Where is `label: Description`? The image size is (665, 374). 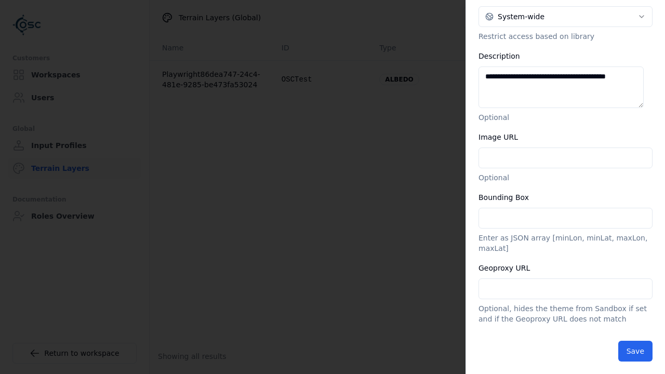
label: Description is located at coordinates (499, 56).